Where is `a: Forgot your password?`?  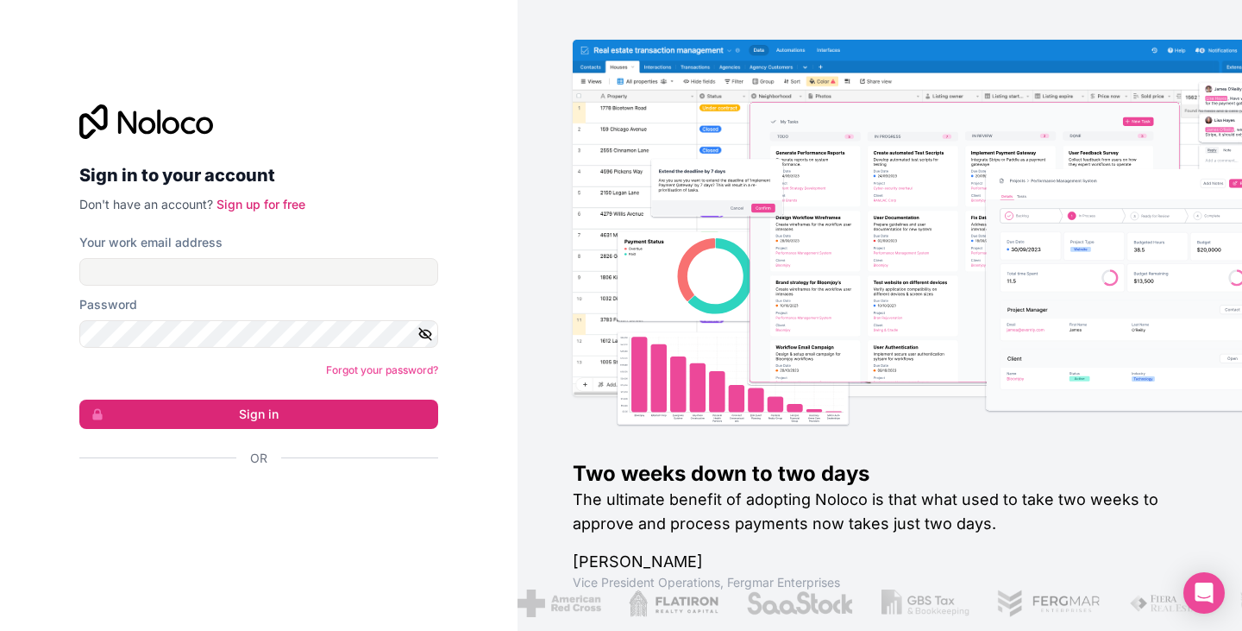 a: Forgot your password? is located at coordinates (382, 369).